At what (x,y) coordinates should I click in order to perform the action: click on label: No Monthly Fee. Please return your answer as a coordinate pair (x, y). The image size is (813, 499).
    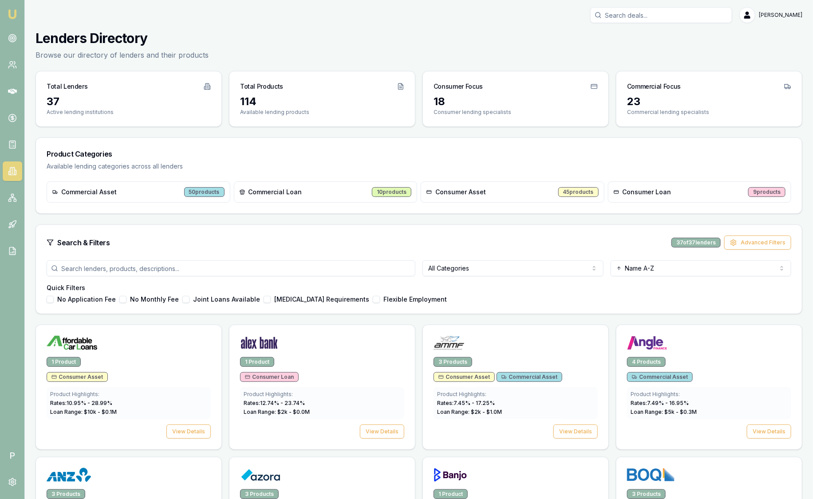
    Looking at the image, I should click on (155, 300).